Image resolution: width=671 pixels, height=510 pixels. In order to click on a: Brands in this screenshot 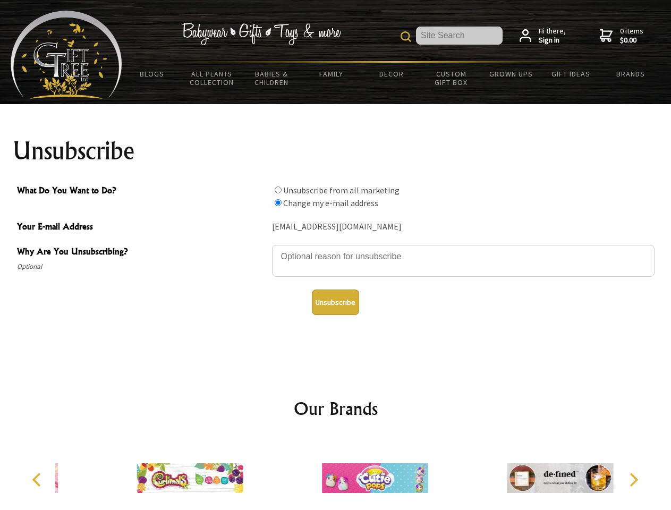, I will do `click(631, 74)`.